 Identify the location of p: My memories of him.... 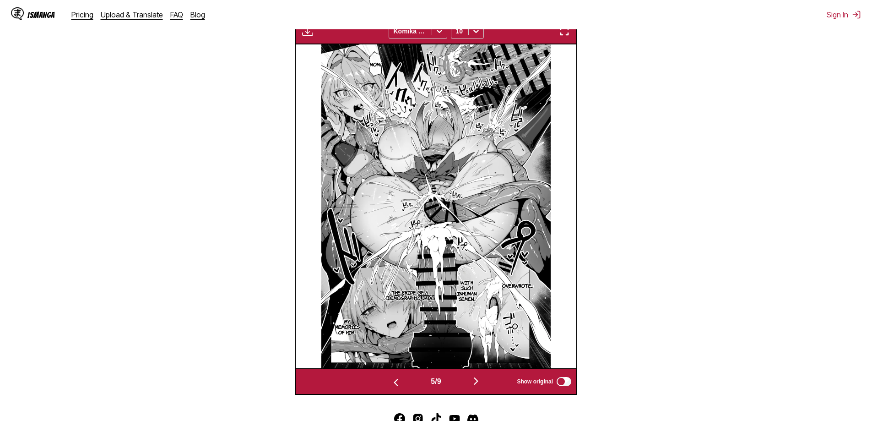
(347, 326).